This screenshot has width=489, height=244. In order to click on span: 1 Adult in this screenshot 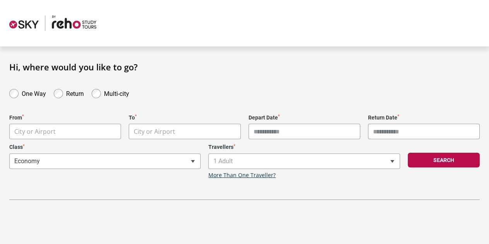, I will do `click(304, 161)`.